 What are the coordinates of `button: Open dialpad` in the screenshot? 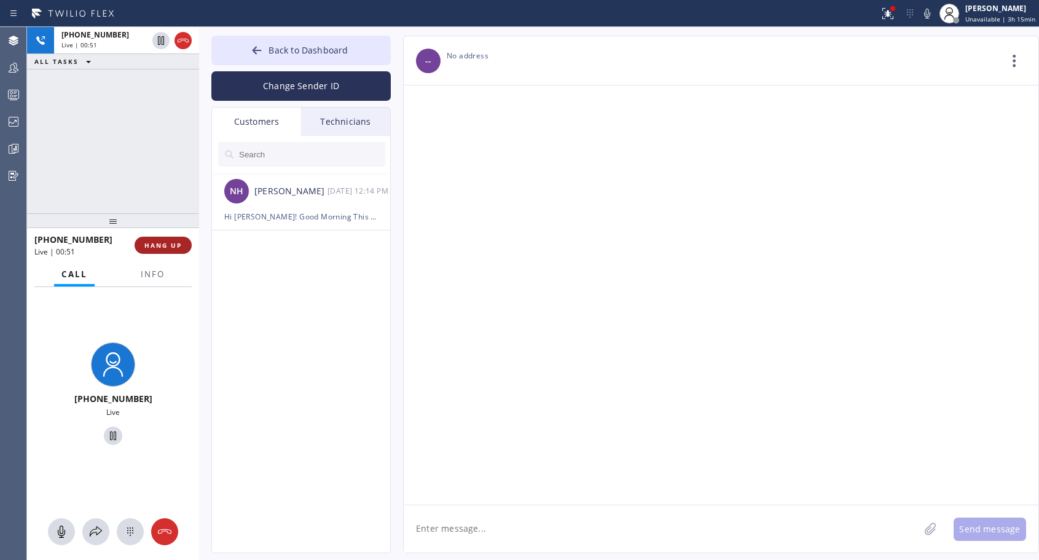 It's located at (130, 531).